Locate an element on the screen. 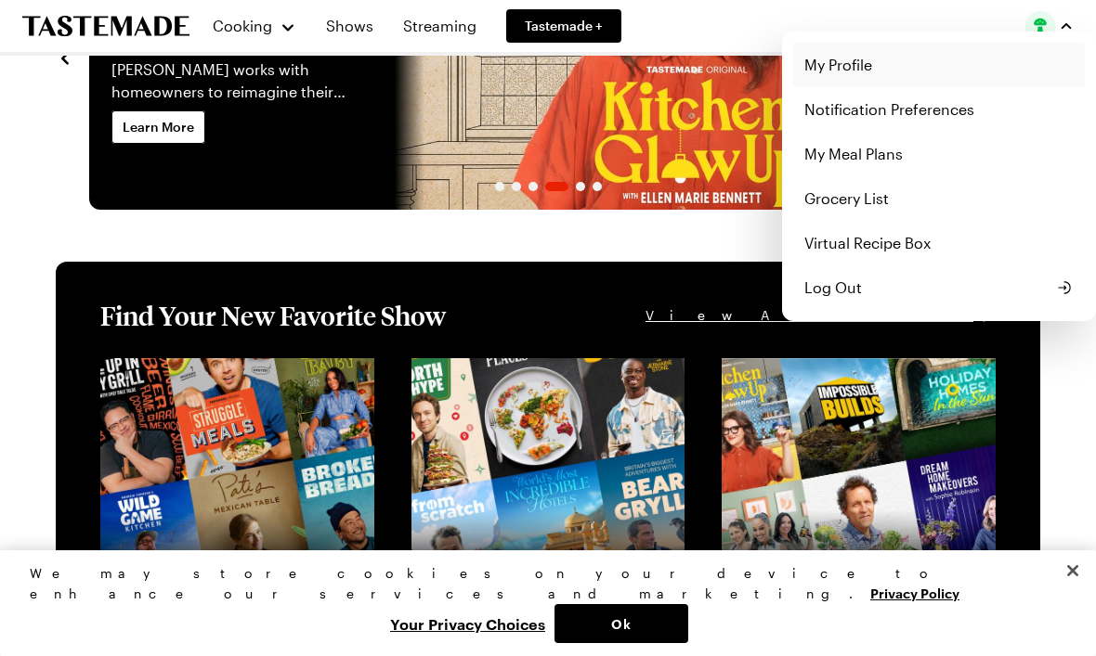 The height and width of the screenshot is (656, 1096). a: Notification Preferences is located at coordinates (939, 110).